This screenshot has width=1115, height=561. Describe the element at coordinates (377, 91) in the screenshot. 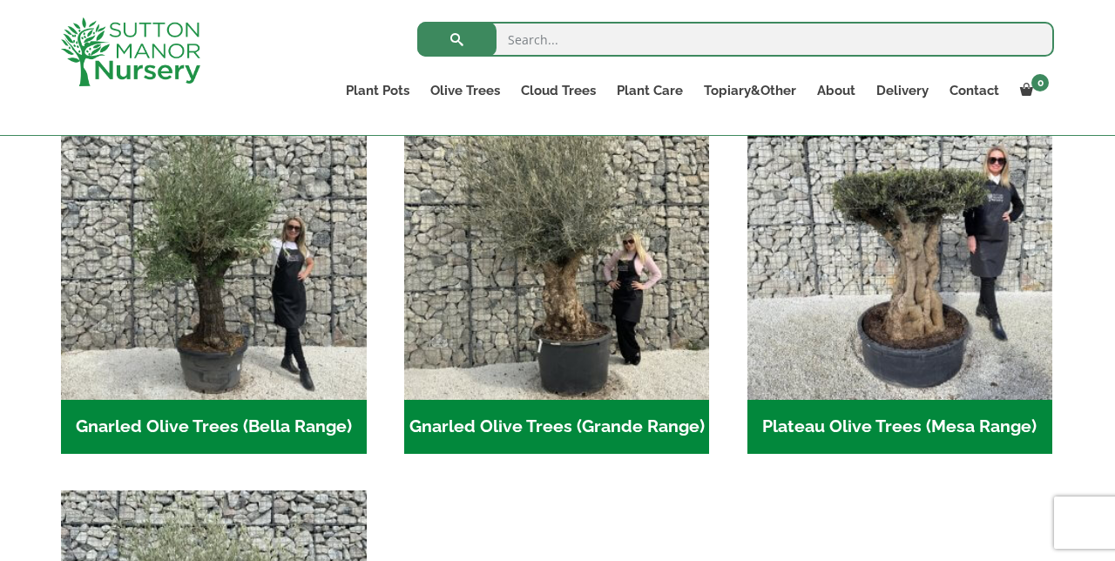

I see `a: Plant Pots` at that location.